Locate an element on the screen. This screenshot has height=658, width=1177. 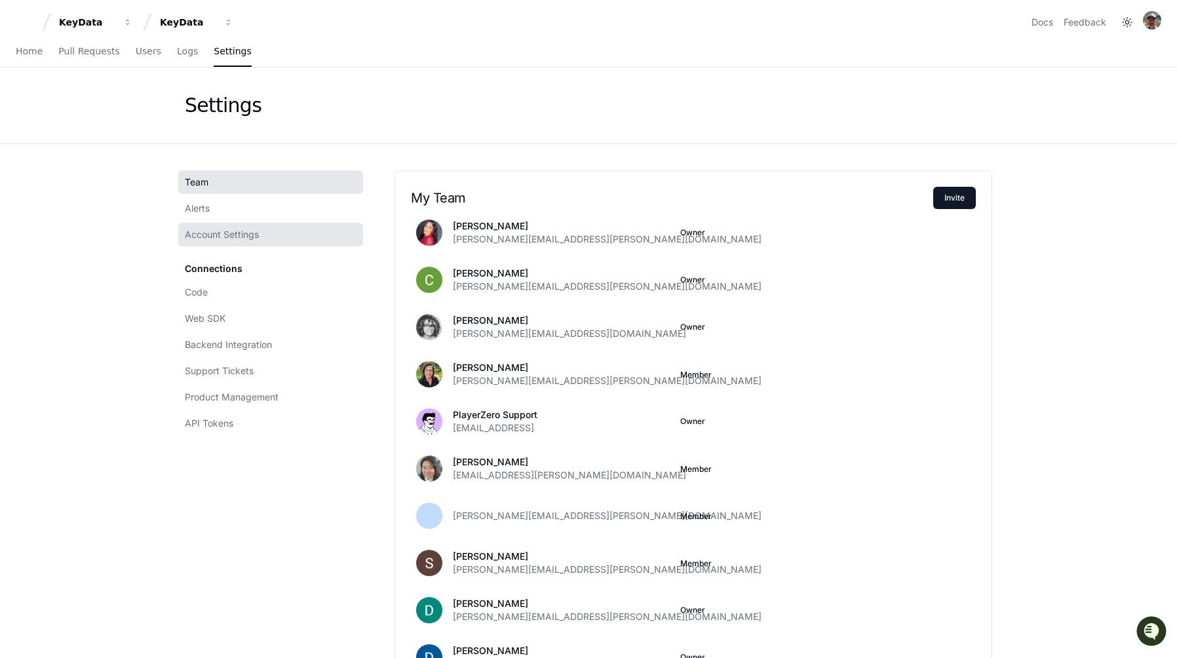
img: 1756235613930-3d25f9e4-fa56-45dd-b3ad-e072dfbd1548 is located at coordinates (25, 109).